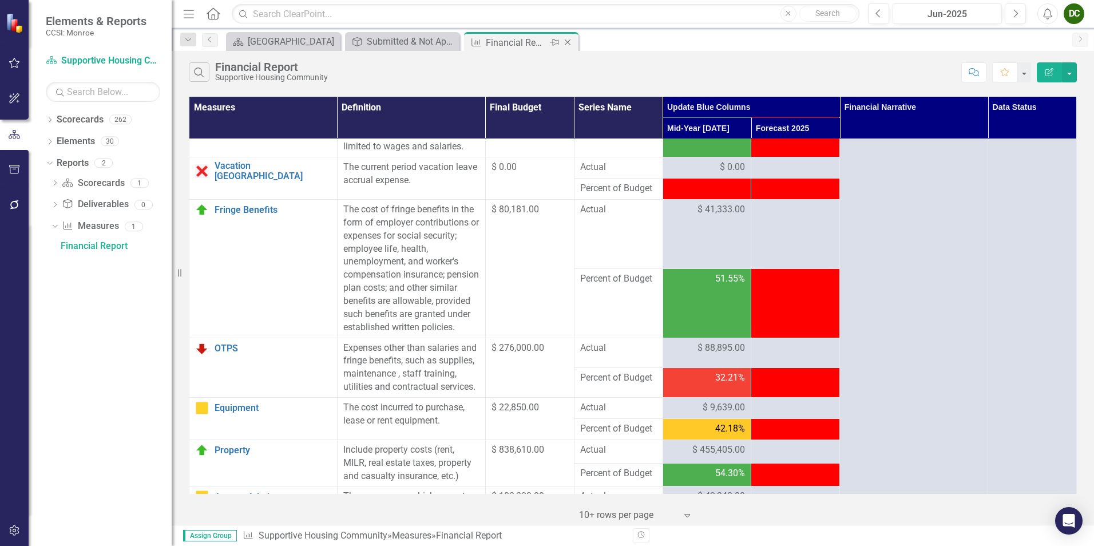  I want to click on span: $ 88,895.00, so click(721, 348).